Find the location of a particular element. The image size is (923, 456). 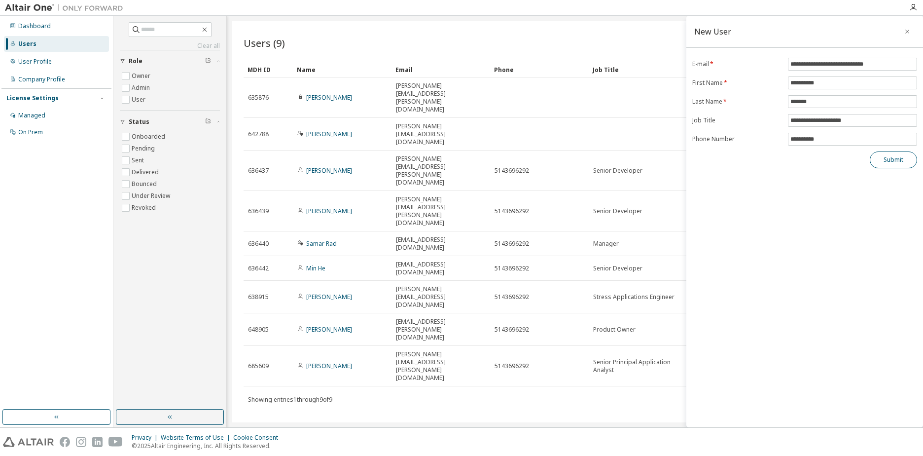

span: 638915 is located at coordinates (258, 297).